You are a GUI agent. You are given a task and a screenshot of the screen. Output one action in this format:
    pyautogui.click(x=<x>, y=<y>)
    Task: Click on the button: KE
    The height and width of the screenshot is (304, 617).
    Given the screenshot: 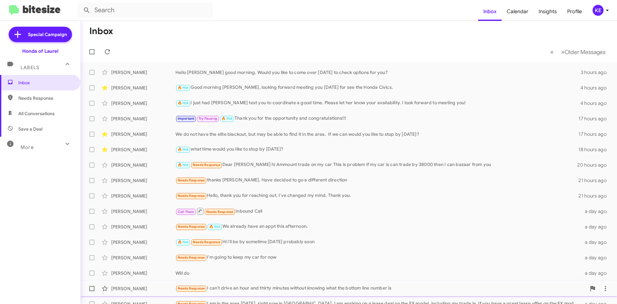 What is the action you would take?
    pyautogui.click(x=599, y=10)
    